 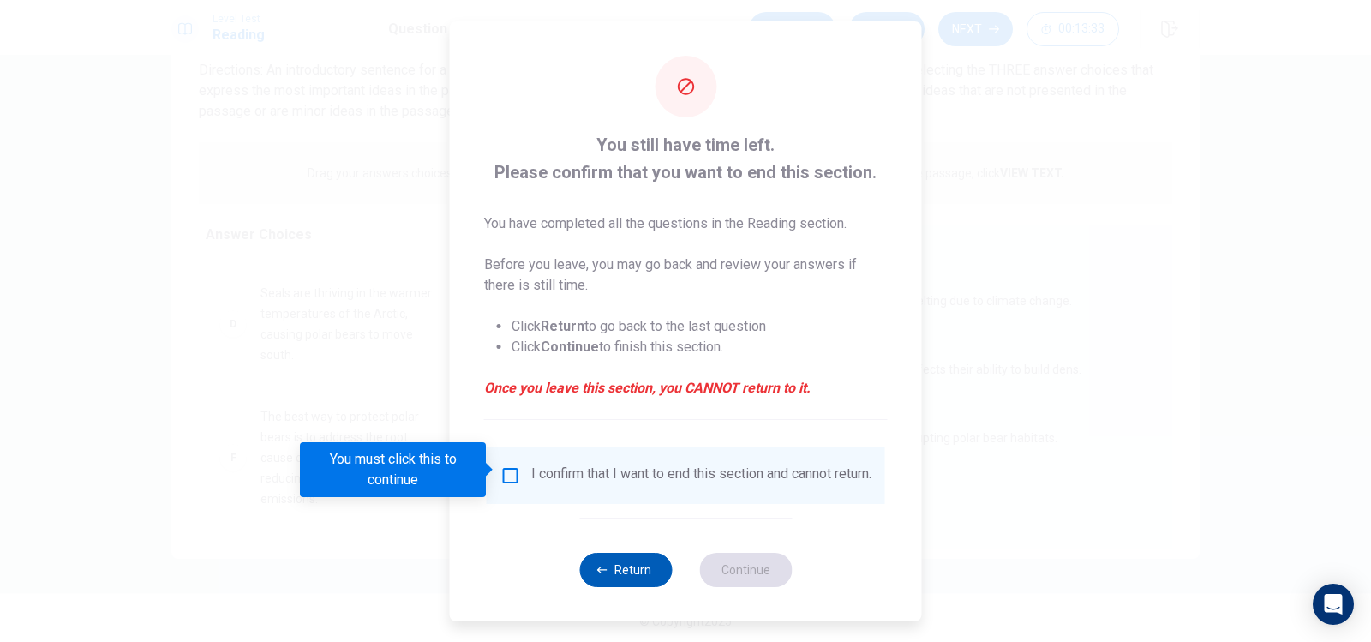 What do you see at coordinates (1334, 604) in the screenshot?
I see `div: Open Intercom Messenger` at bounding box center [1334, 604].